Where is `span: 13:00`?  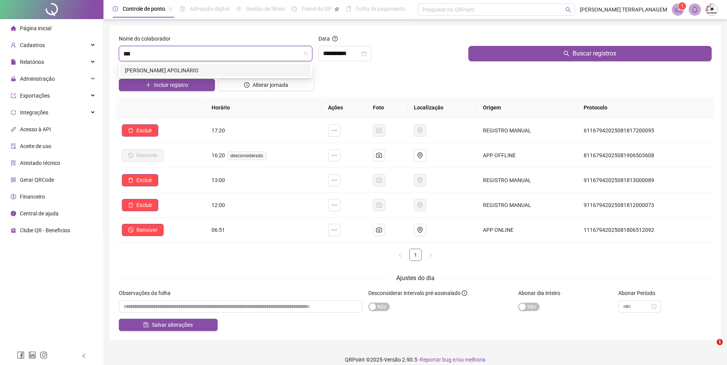 span: 13:00 is located at coordinates (218, 180).